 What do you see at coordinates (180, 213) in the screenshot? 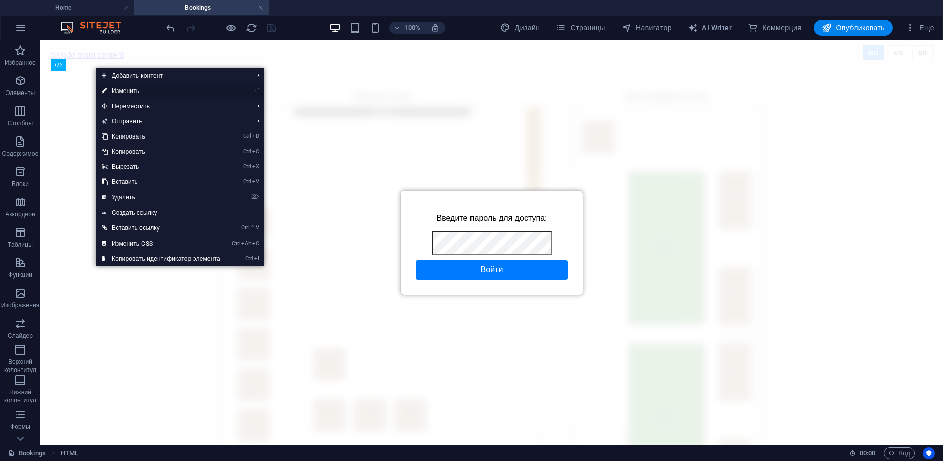
I see `a: Создать ссылку` at bounding box center [180, 213].